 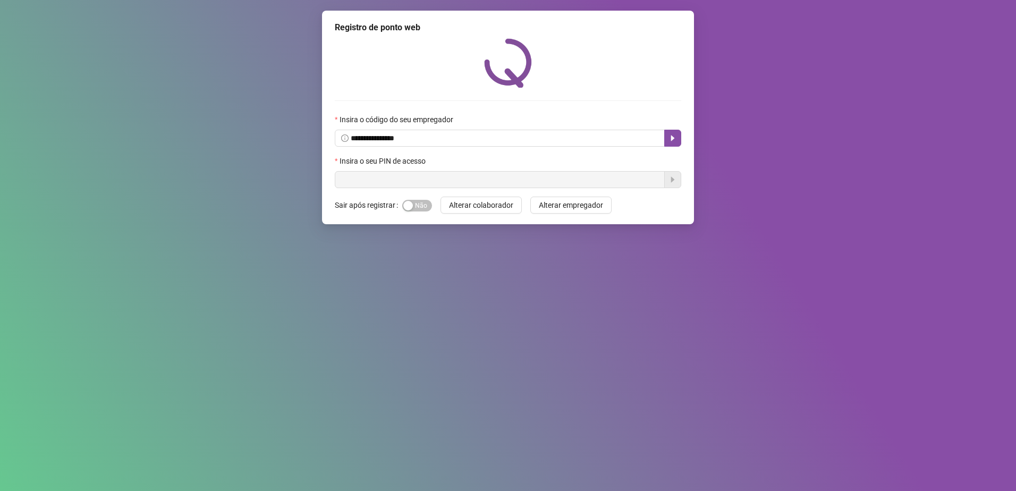 I want to click on label: Insira o código do seu empregador, so click(x=397, y=120).